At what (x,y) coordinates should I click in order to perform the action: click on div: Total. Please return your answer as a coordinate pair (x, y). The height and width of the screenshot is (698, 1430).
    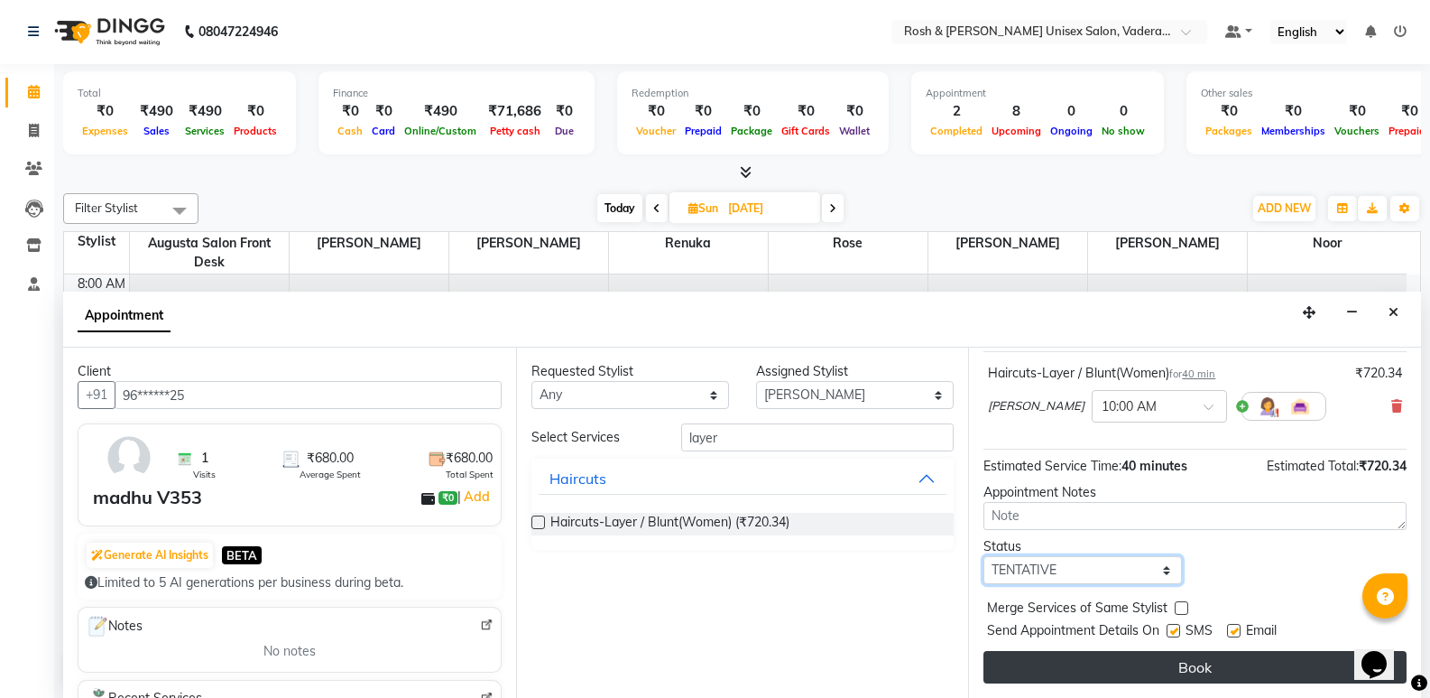
    Looking at the image, I should click on (180, 93).